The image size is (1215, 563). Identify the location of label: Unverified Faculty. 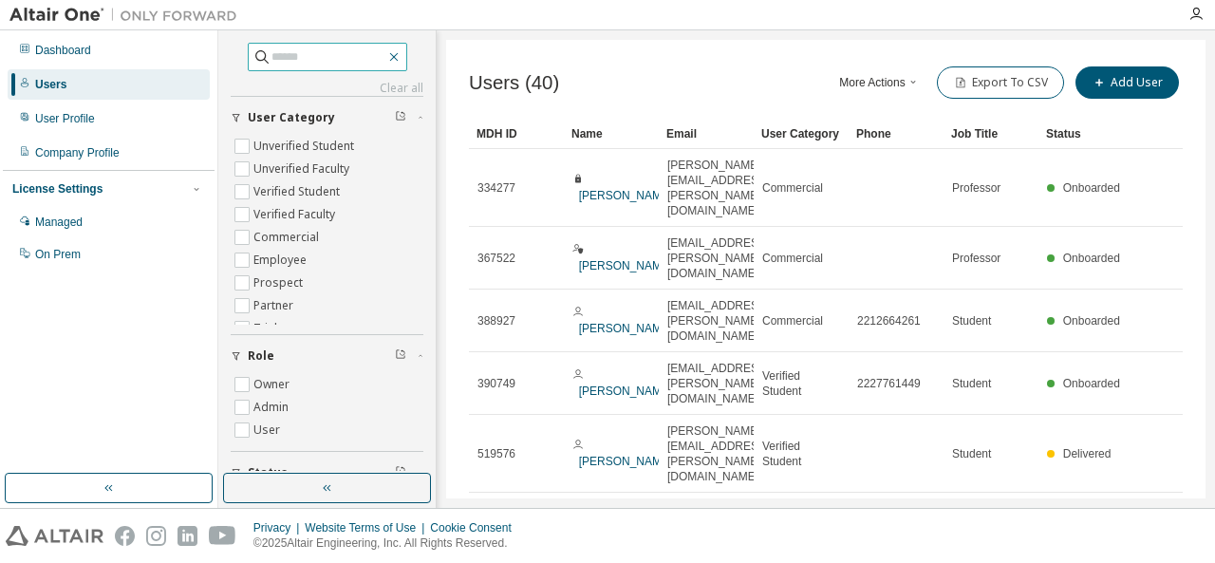
(303, 169).